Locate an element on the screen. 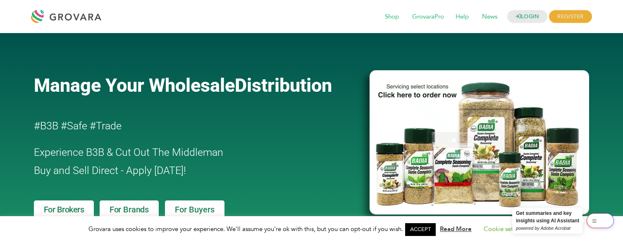 This screenshot has height=243, width=623. span: Manage Your Wholesale is located at coordinates (134, 85).